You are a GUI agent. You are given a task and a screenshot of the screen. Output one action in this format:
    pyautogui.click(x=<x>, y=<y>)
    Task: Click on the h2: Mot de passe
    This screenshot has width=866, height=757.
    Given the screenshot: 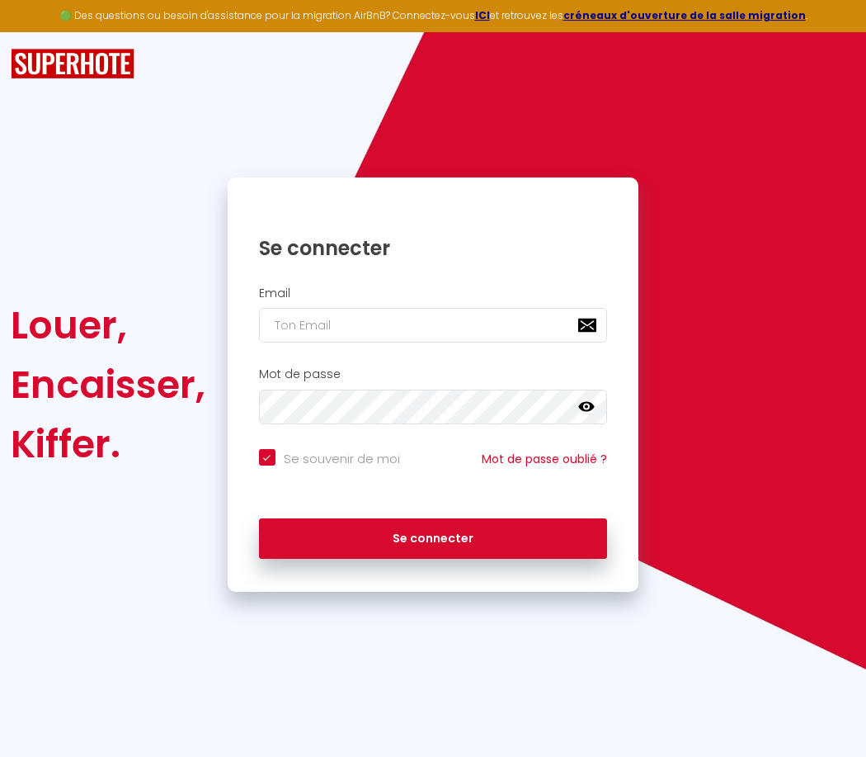 What is the action you would take?
    pyautogui.click(x=433, y=374)
    